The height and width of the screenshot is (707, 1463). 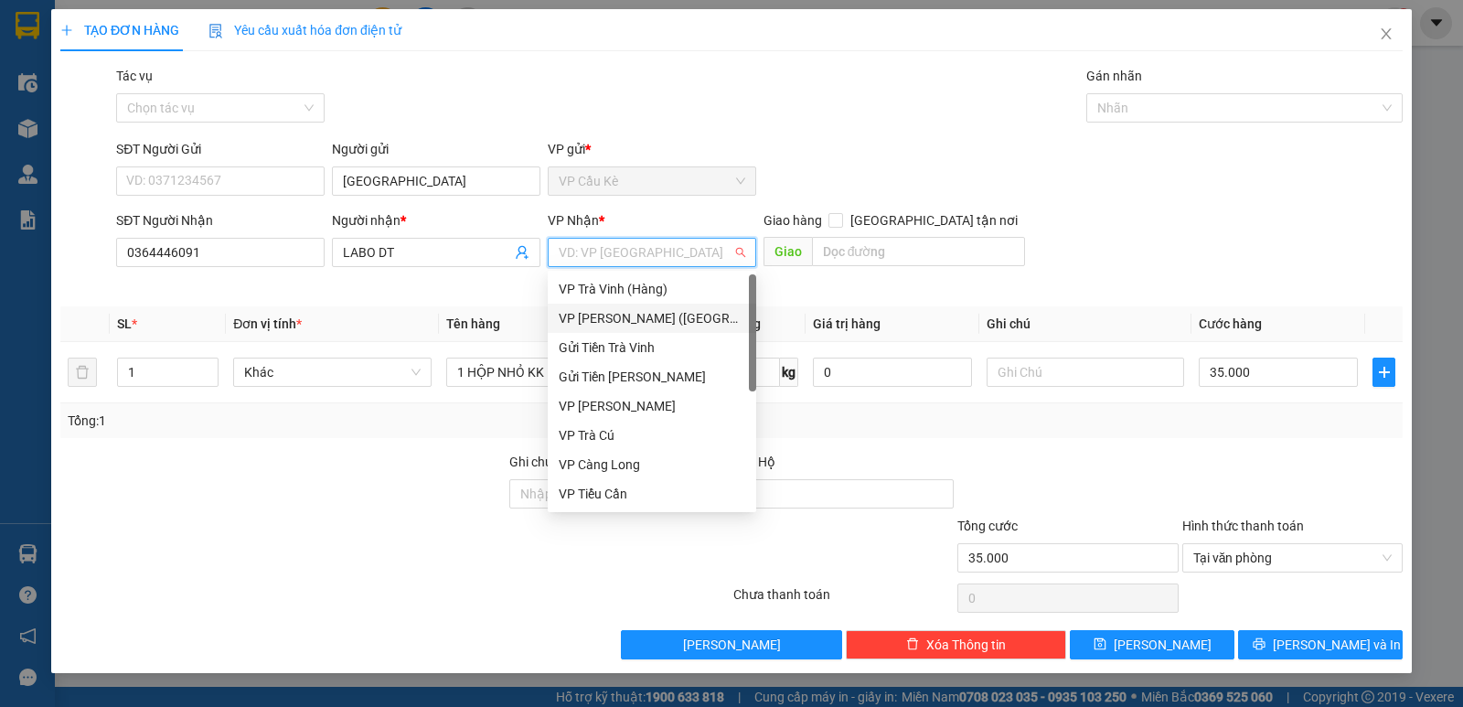 What do you see at coordinates (559, 462) in the screenshot?
I see `label: Ghi chú đơn hàng` at bounding box center [559, 462].